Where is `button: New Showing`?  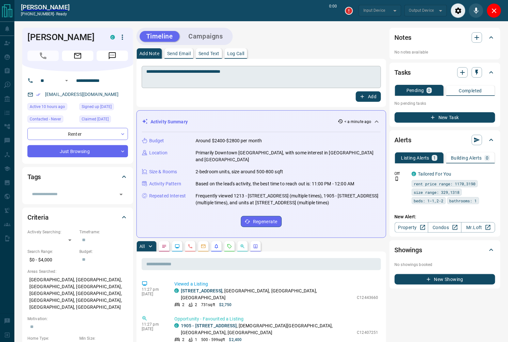 button: New Showing is located at coordinates (445, 279).